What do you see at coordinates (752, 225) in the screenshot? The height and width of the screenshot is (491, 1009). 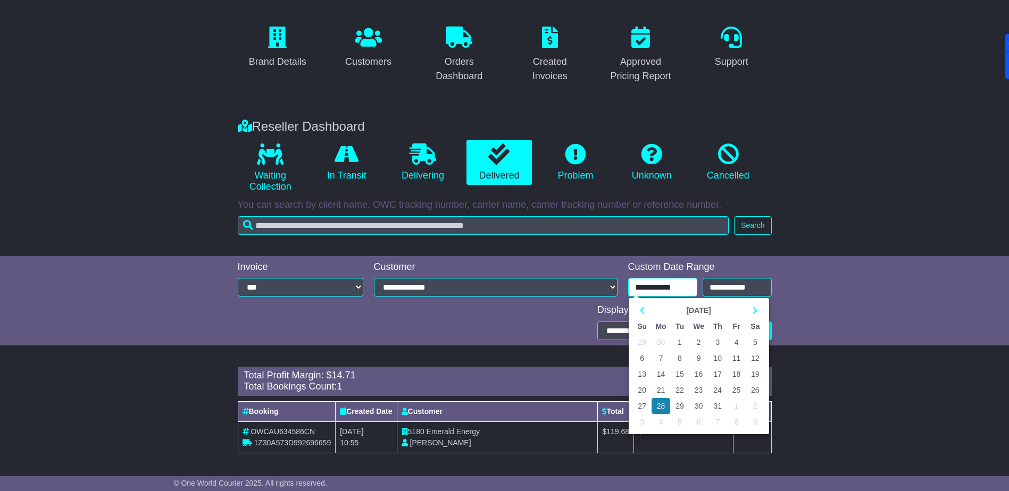 I see `button: Search` at bounding box center [752, 225].